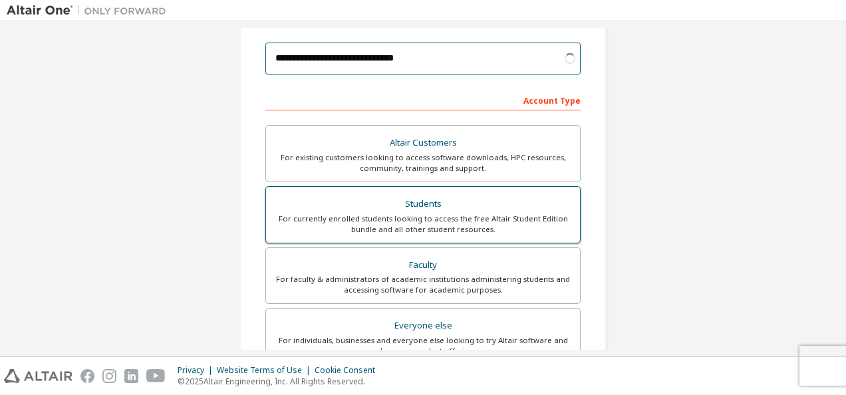  Describe the element at coordinates (423, 204) in the screenshot. I see `div: Students` at that location.